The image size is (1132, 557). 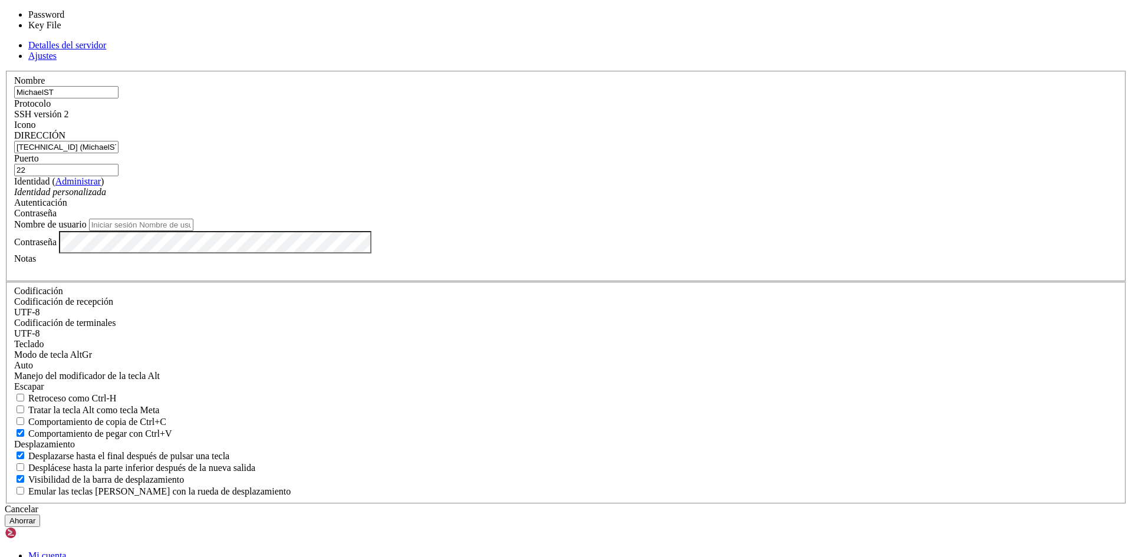 I want to click on font: Detalles del servidor, so click(x=67, y=45).